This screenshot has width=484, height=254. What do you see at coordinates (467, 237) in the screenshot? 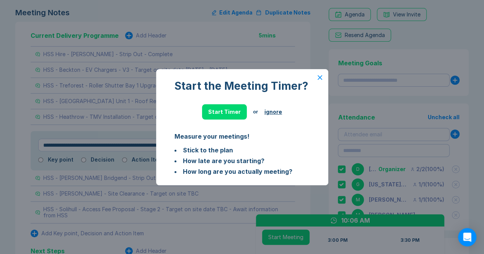
I see `div: Open Intercom Messenger` at bounding box center [467, 237].